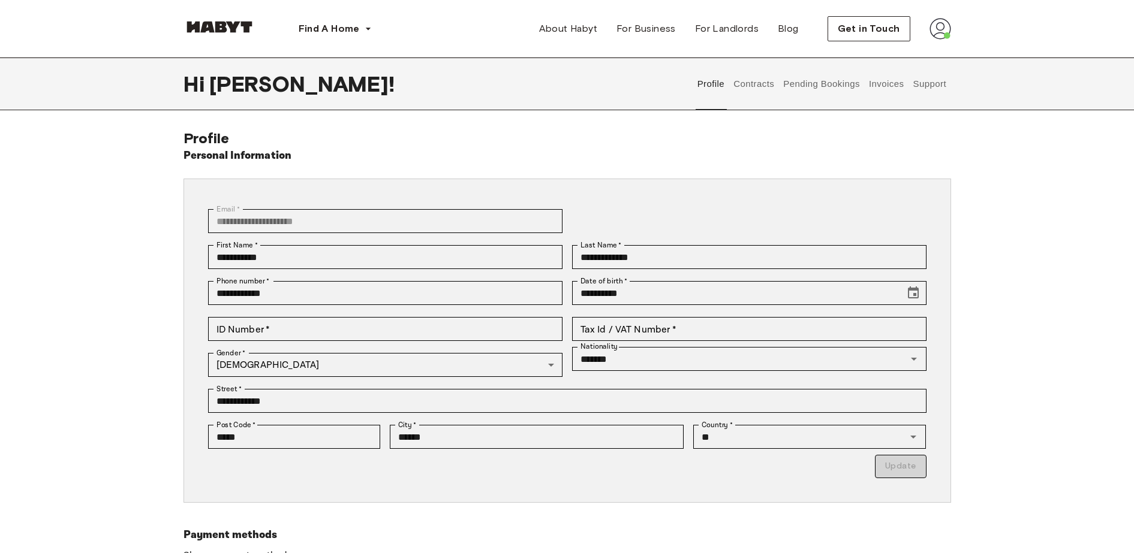  Describe the element at coordinates (646, 29) in the screenshot. I see `span: For Business` at that location.